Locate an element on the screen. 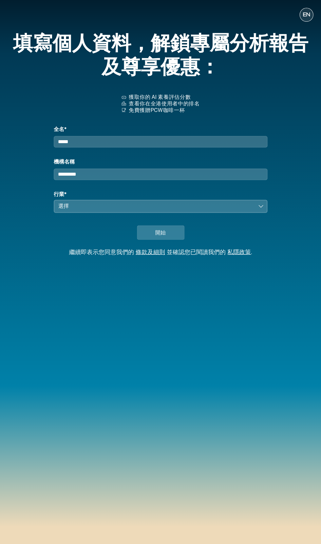 The width and height of the screenshot is (321, 544). a: 私隱政策 is located at coordinates (239, 252).